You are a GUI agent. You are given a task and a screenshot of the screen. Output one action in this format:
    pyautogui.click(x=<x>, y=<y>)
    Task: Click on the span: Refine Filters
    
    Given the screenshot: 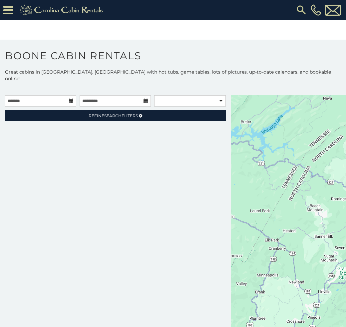 What is the action you would take?
    pyautogui.click(x=113, y=116)
    